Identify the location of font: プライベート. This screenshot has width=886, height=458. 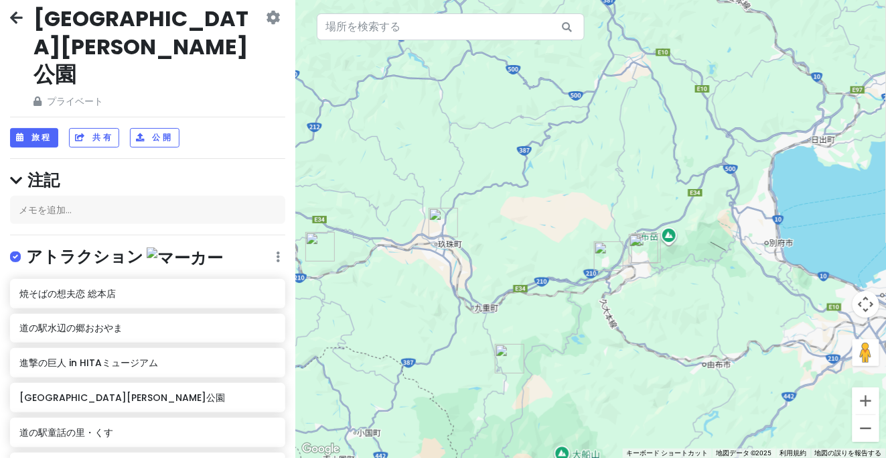
(75, 101).